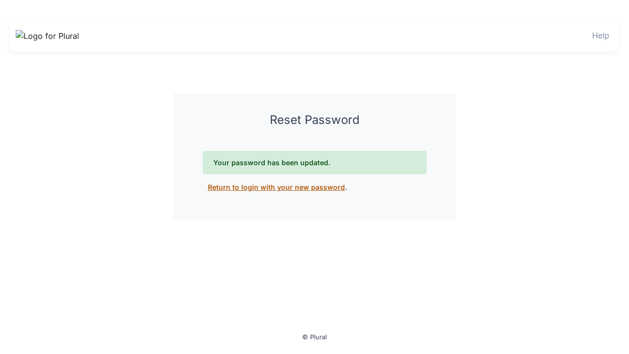 The height and width of the screenshot is (354, 629). What do you see at coordinates (315, 162) in the screenshot?
I see `div: Your password has been updated.` at bounding box center [315, 162].